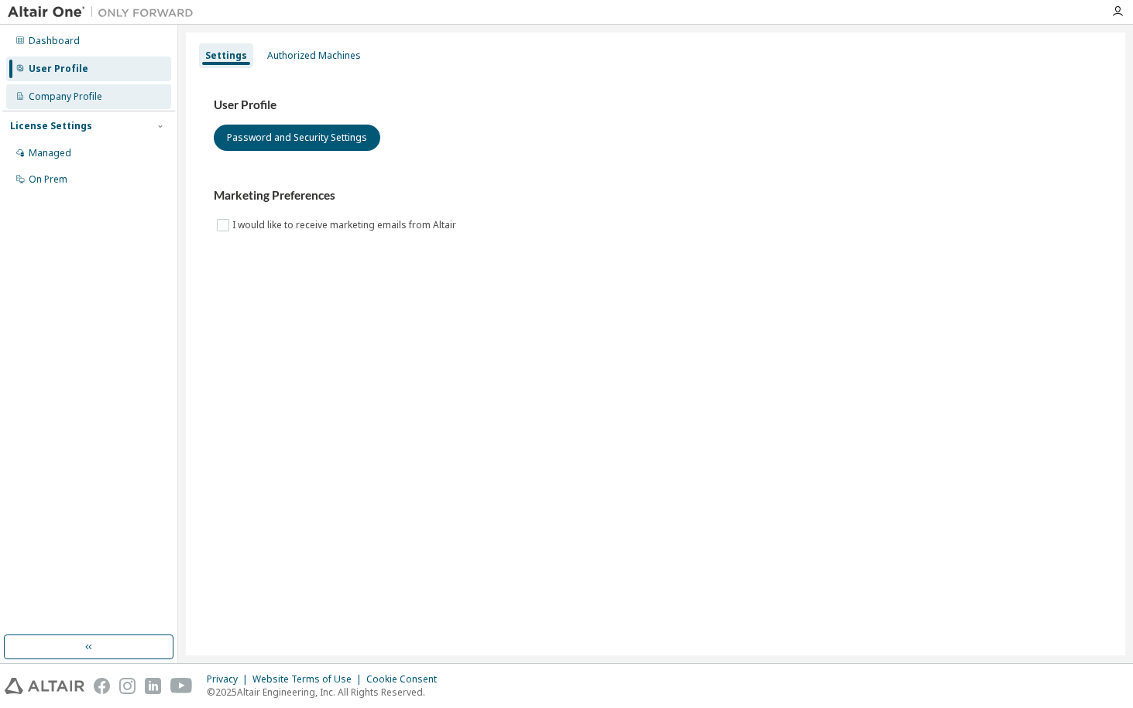 Image resolution: width=1133 pixels, height=708 pixels. I want to click on h3: Marketing Preferences, so click(655, 196).